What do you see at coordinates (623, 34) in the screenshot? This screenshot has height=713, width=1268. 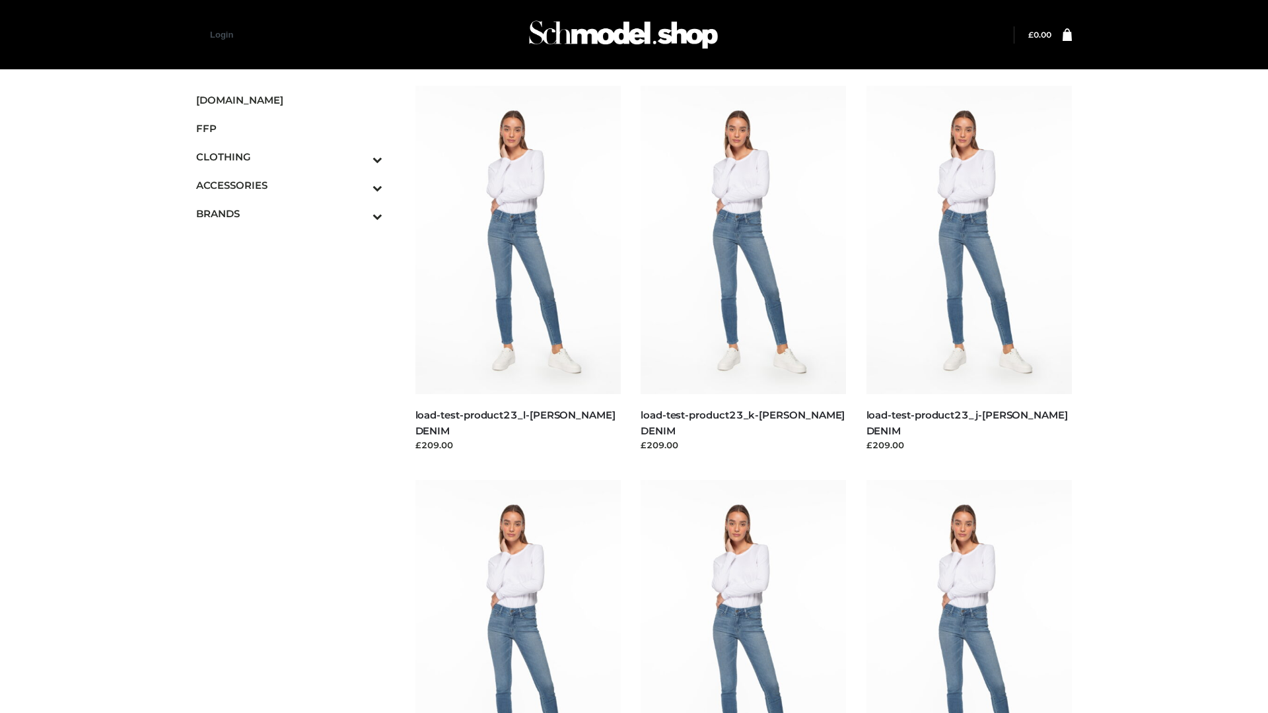 I see `a: Schmodel Admin 964` at bounding box center [623, 34].